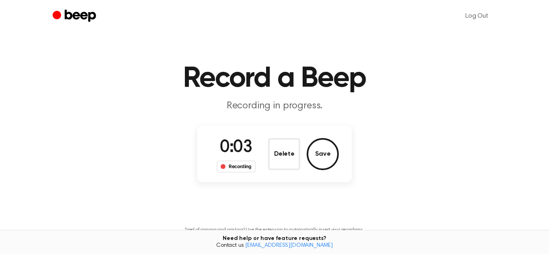  I want to click on button: Save Audio Record, so click(323, 154).